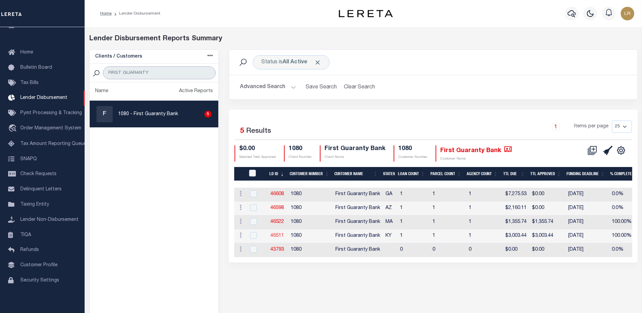 The image size is (642, 313). I want to click on th: Agency Count: activate to sort column ascending, so click(482, 174).